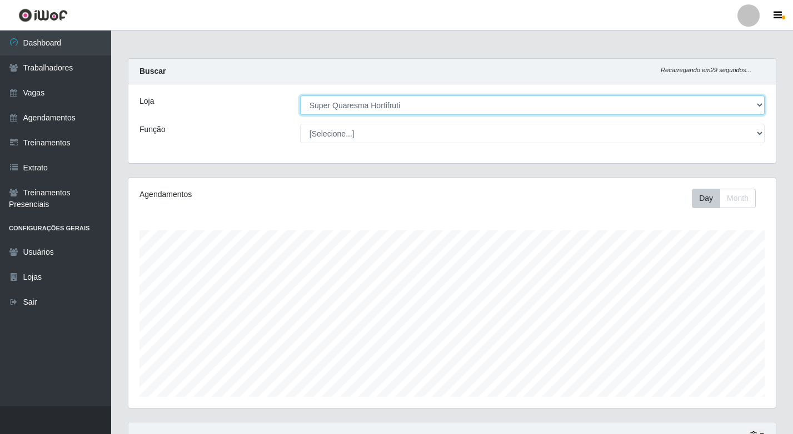 The height and width of the screenshot is (434, 793). I want to click on img: CoreUI Logo, so click(43, 15).